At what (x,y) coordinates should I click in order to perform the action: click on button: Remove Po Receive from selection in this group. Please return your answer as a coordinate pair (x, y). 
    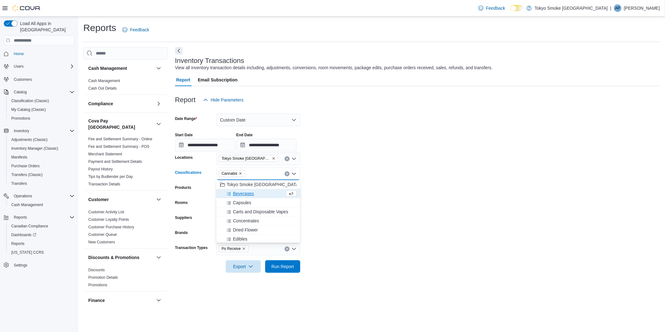
    Looking at the image, I should click on (244, 249).